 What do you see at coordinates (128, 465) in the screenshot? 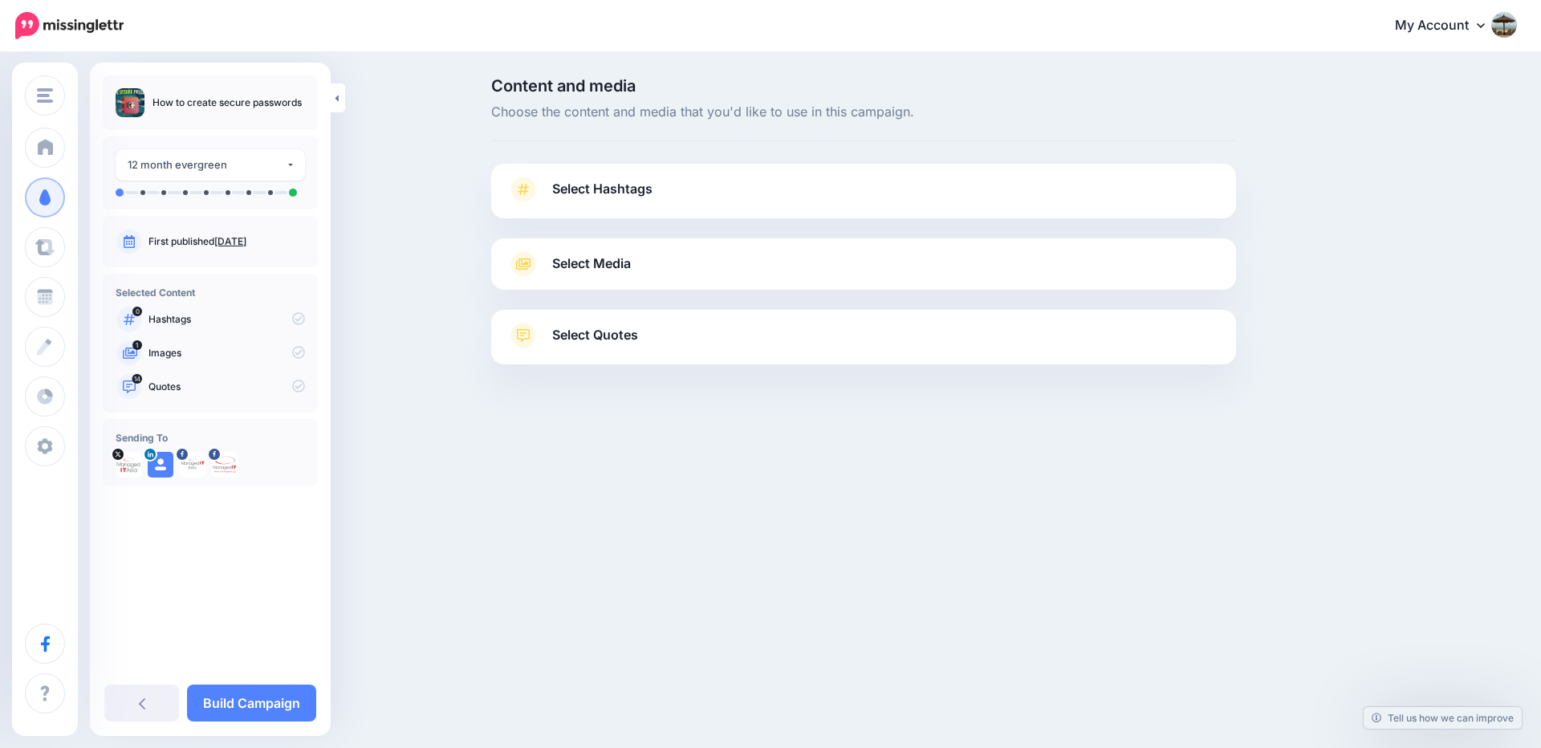
I see `img: GiTaVuQ--18492.png` at bounding box center [128, 465].